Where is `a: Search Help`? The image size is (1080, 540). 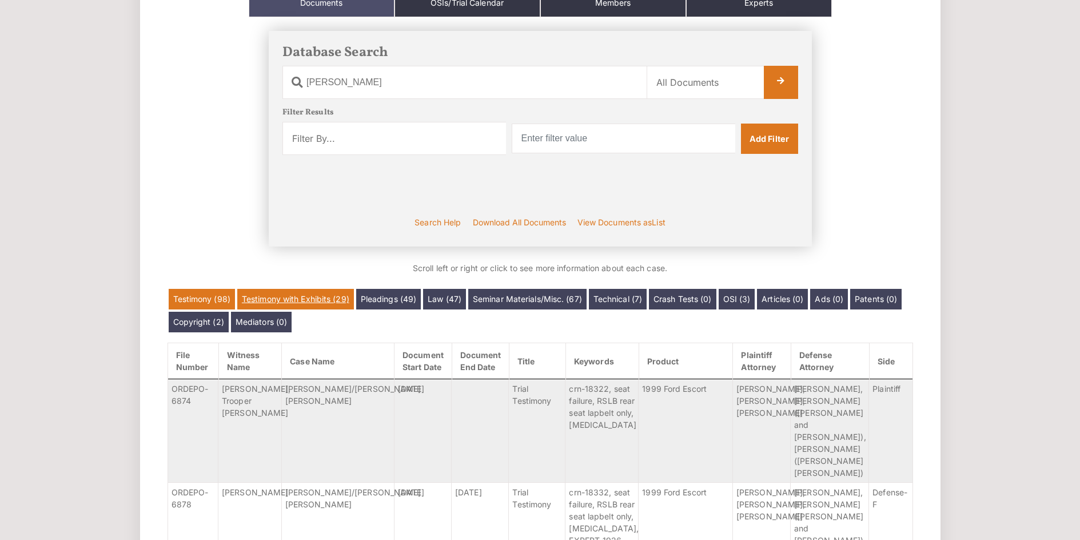 a: Search Help is located at coordinates (437, 222).